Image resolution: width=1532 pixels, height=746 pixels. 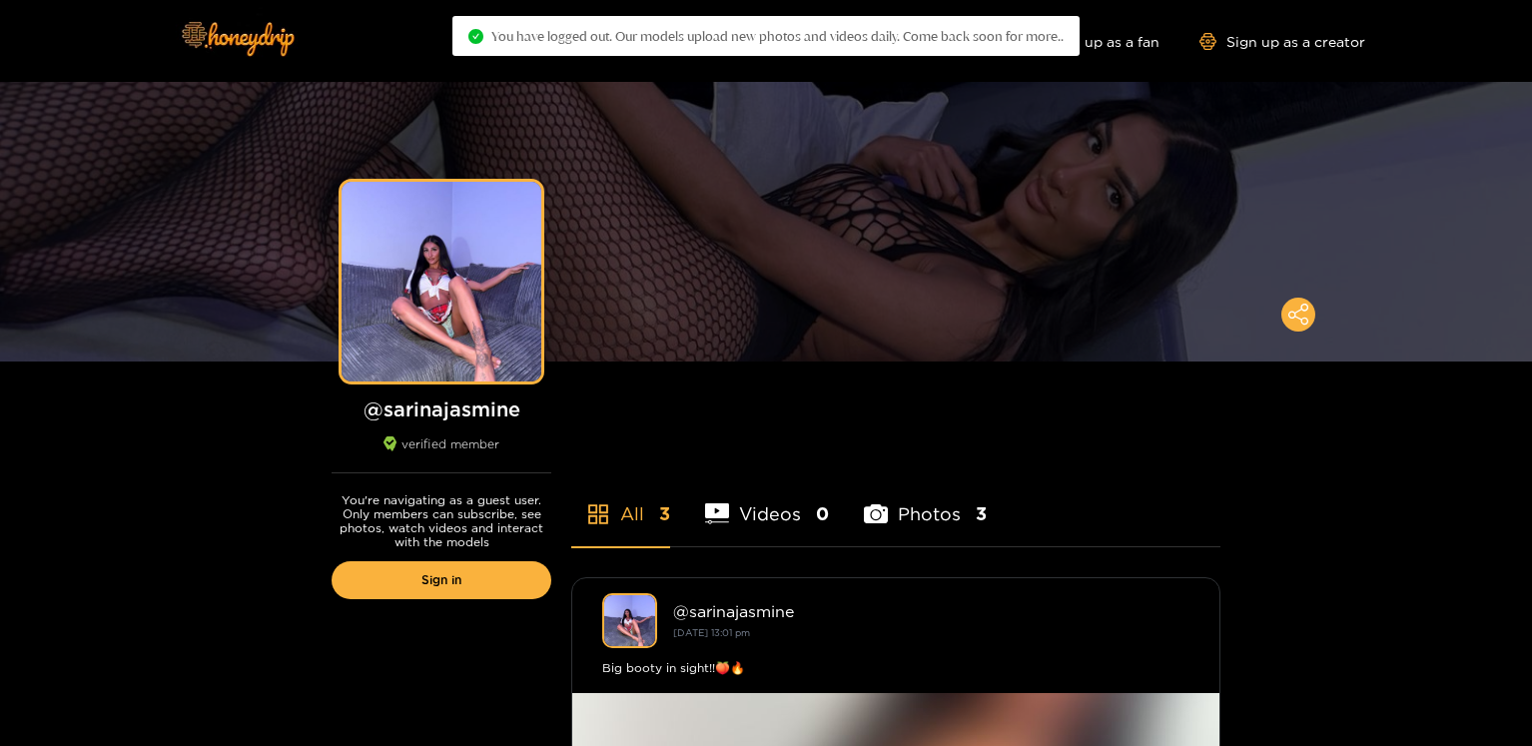 I want to click on a: Sign up as a fan, so click(x=1091, y=41).